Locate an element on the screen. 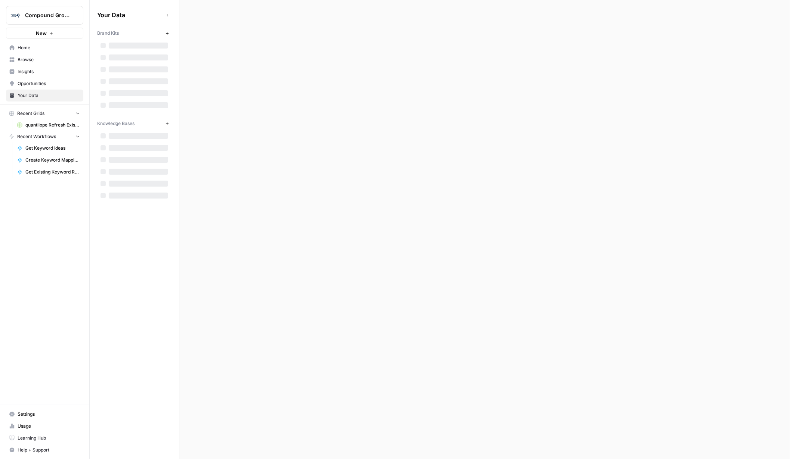  a: Get Keyword Ideas is located at coordinates (49, 148).